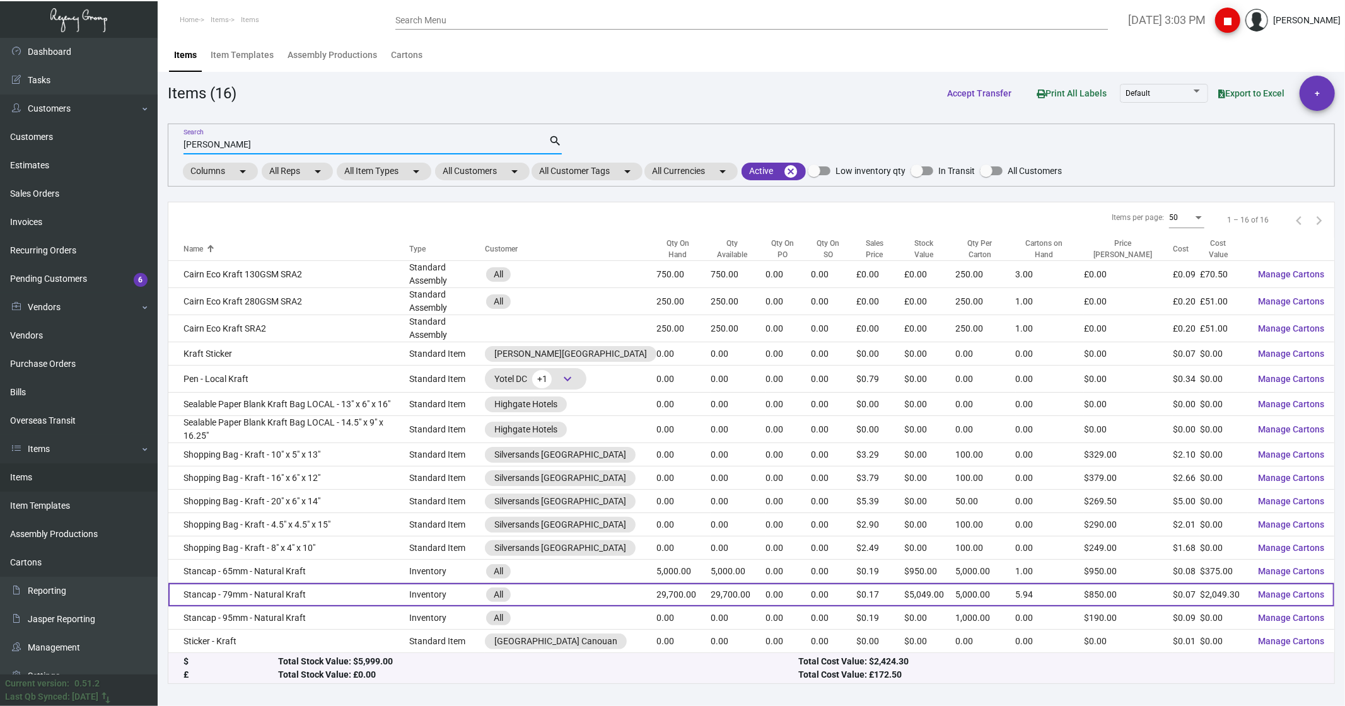 This screenshot has height=706, width=1345. Describe the element at coordinates (1228, 21) in the screenshot. I see `i: stop` at that location.